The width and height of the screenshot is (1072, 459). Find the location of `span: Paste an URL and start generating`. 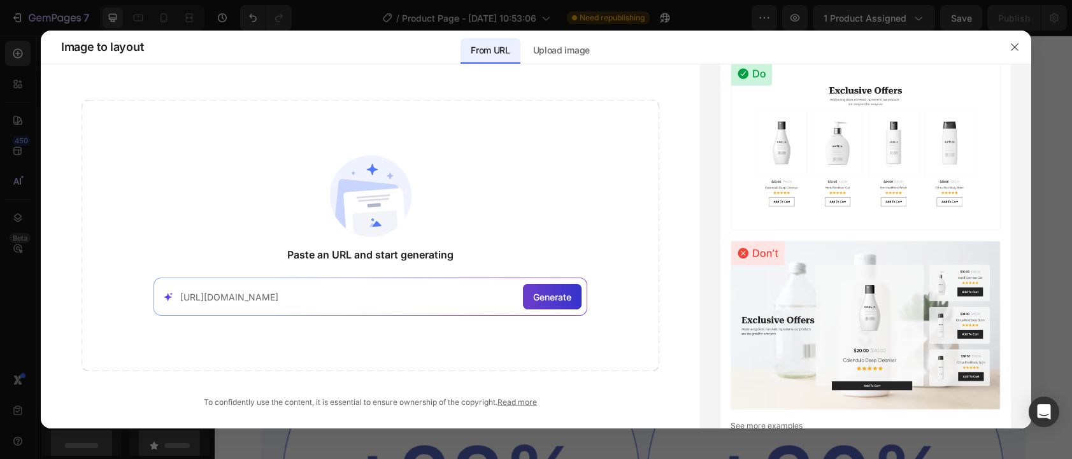

span: Paste an URL and start generating is located at coordinates (370, 255).